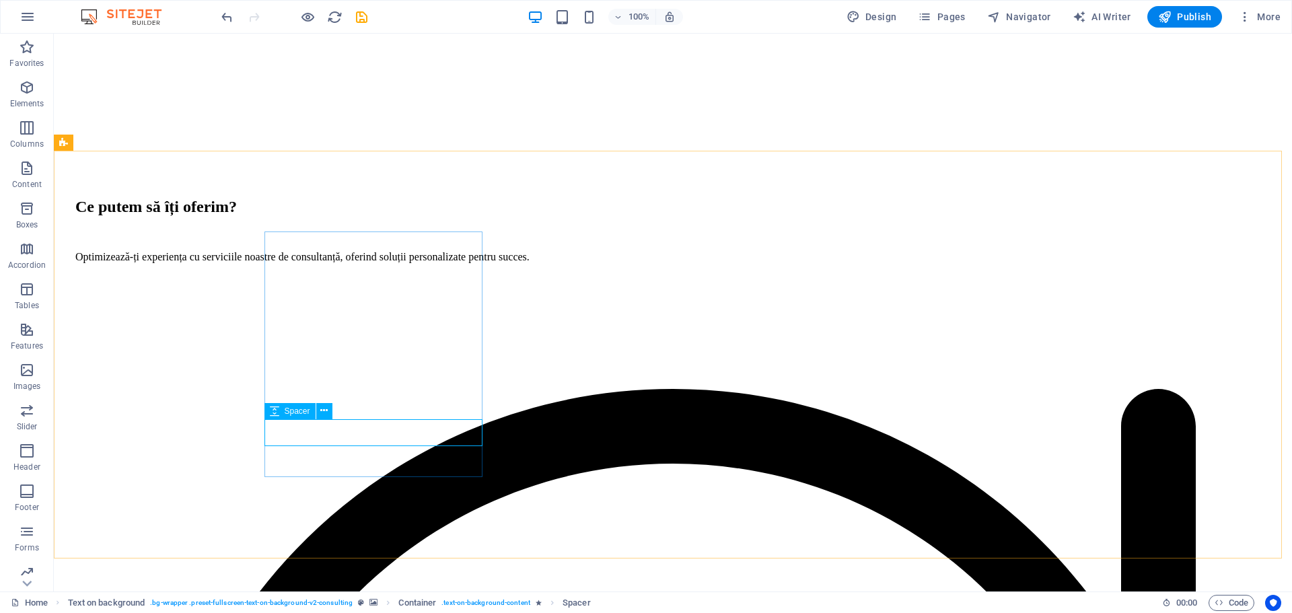 This screenshot has height=613, width=1292. What do you see at coordinates (942, 17) in the screenshot?
I see `span: Pages` at bounding box center [942, 17].